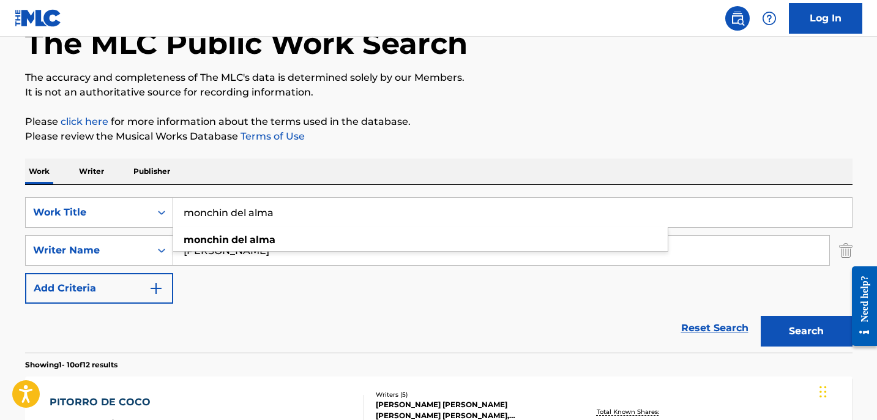  What do you see at coordinates (715, 328) in the screenshot?
I see `a: Reset Search` at bounding box center [715, 328].